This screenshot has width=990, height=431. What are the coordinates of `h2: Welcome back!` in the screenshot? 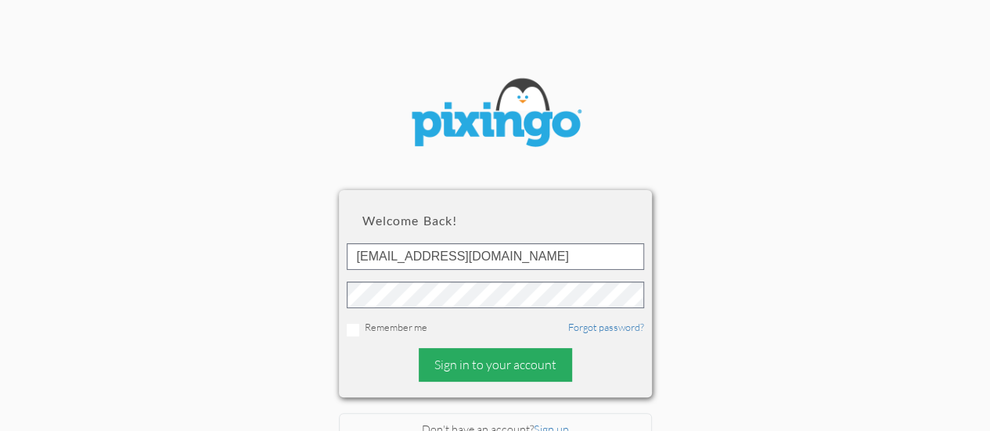 It's located at (496, 221).